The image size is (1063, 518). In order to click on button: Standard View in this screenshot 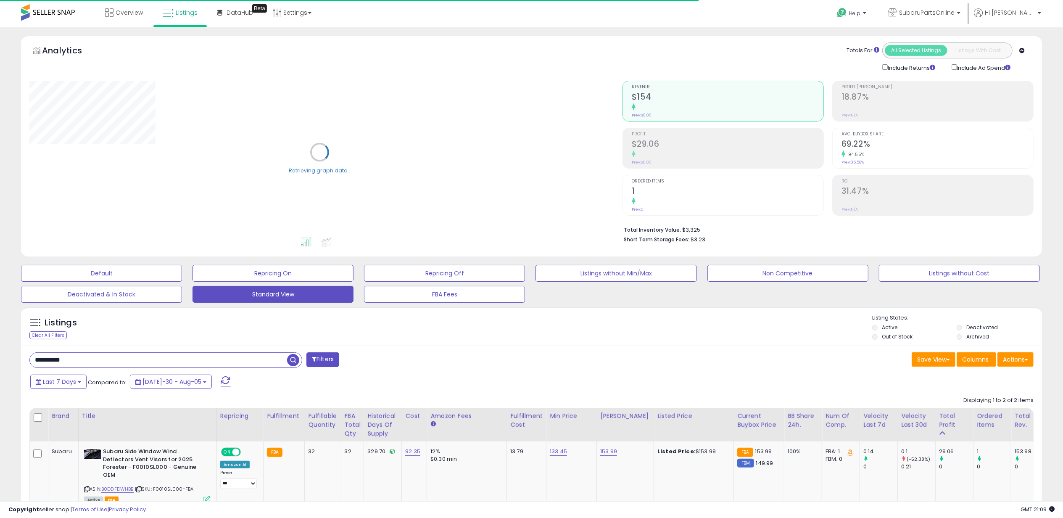, I will do `click(273, 294)`.